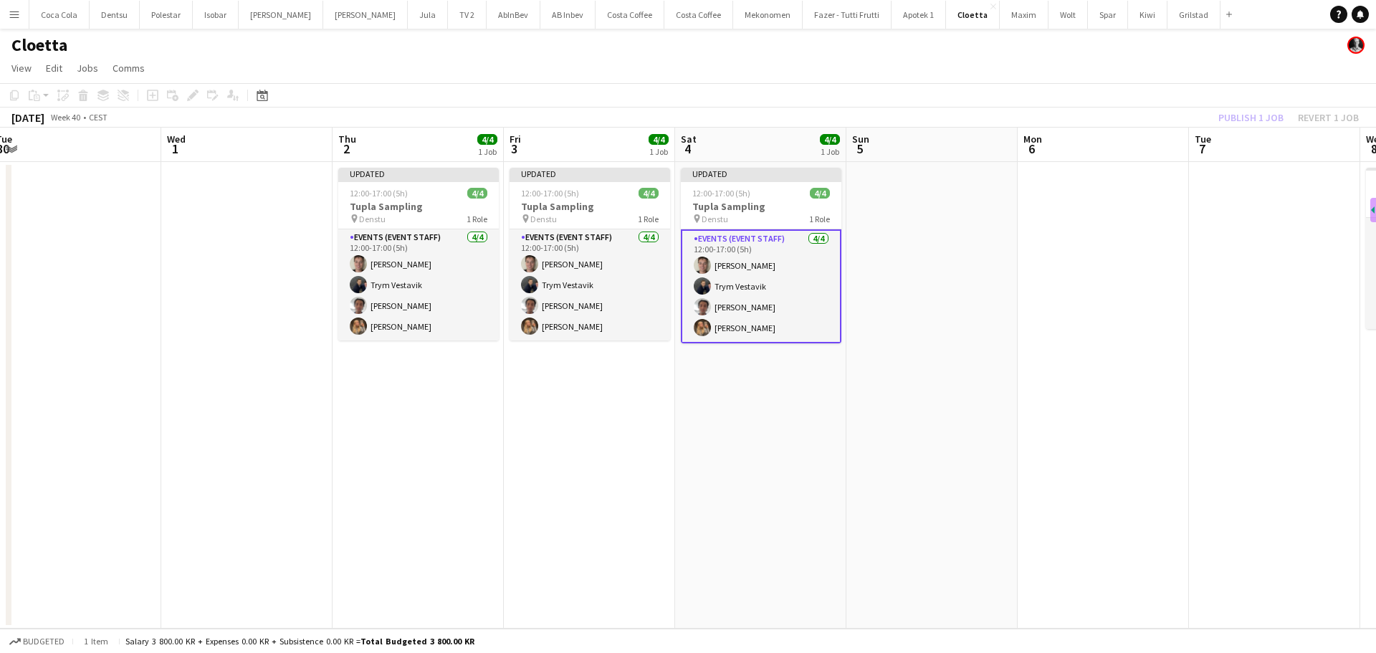 The height and width of the screenshot is (653, 1376). What do you see at coordinates (87, 68) in the screenshot?
I see `a: Jobs` at bounding box center [87, 68].